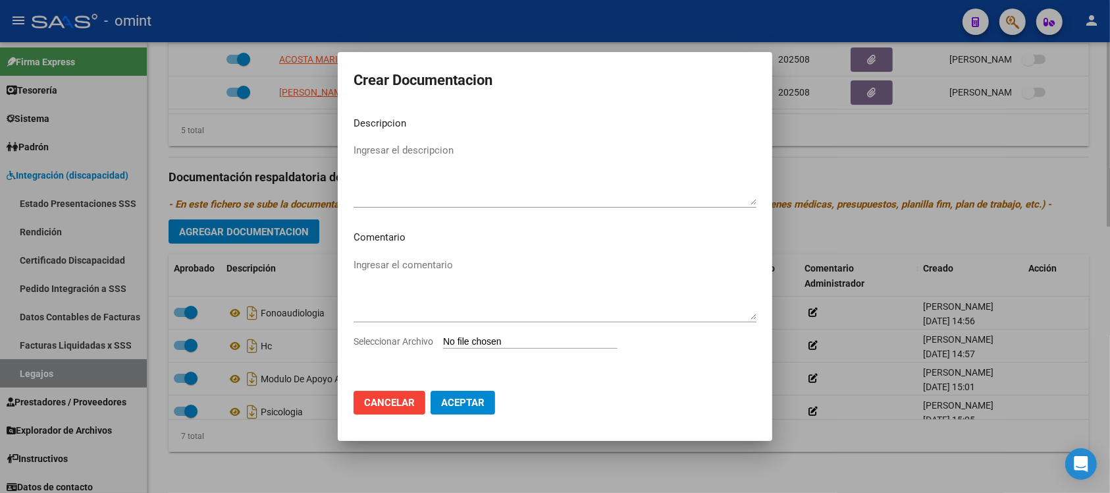 The height and width of the screenshot is (493, 1110). What do you see at coordinates (555, 123) in the screenshot?
I see `p: Descripcion` at bounding box center [555, 123].